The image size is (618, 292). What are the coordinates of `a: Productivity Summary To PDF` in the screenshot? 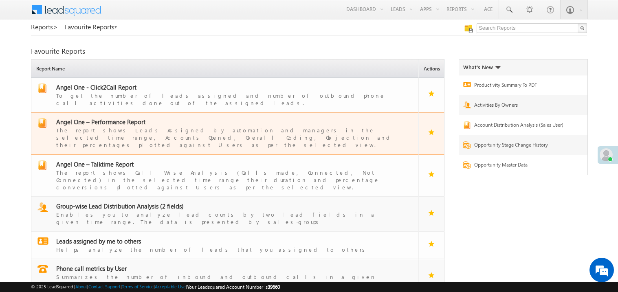 It's located at (522, 86).